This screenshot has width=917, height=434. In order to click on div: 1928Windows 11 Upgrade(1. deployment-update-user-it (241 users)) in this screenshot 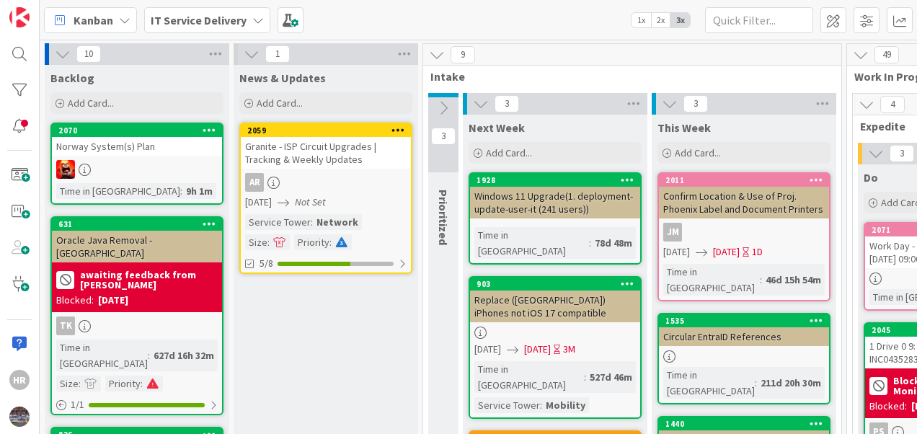, I will do `click(555, 196)`.